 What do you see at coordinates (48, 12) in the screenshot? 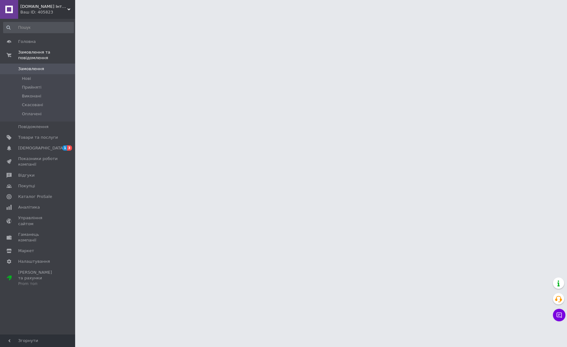
I see `div: Ваш ID: 405823` at bounding box center [48, 12].